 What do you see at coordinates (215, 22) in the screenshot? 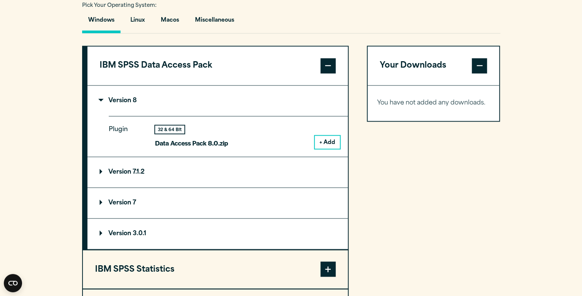
I see `button: Miscellaneous` at bounding box center [215, 22].